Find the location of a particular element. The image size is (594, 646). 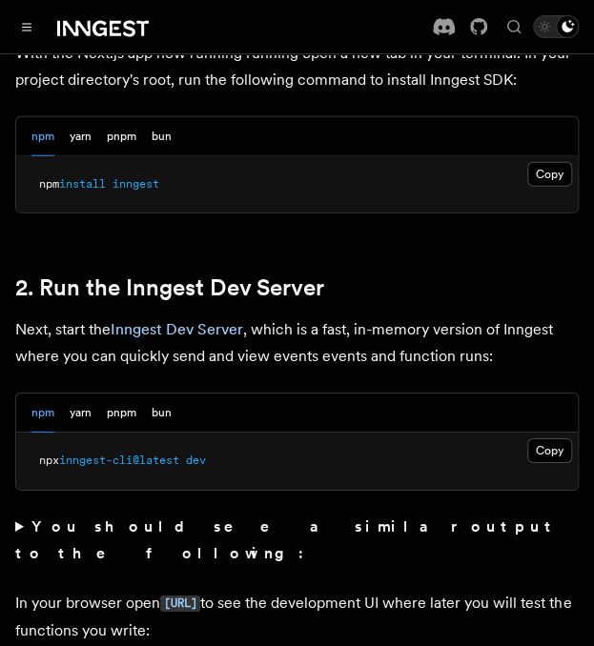

span: npm is located at coordinates (49, 184).